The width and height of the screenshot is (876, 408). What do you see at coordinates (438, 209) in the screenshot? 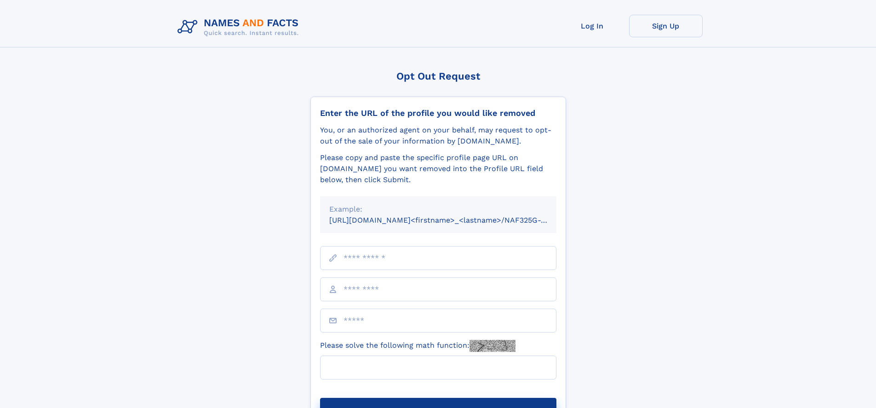
I see `div: Example:` at bounding box center [438, 209].